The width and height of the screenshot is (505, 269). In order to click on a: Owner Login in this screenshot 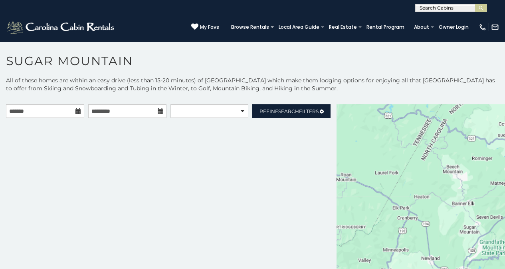, I will do `click(454, 27)`.